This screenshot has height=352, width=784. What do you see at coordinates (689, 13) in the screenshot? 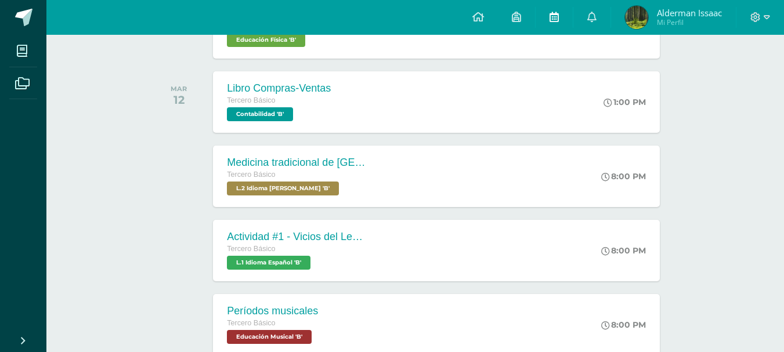
I see `span: Alderman Issaac` at bounding box center [689, 13].